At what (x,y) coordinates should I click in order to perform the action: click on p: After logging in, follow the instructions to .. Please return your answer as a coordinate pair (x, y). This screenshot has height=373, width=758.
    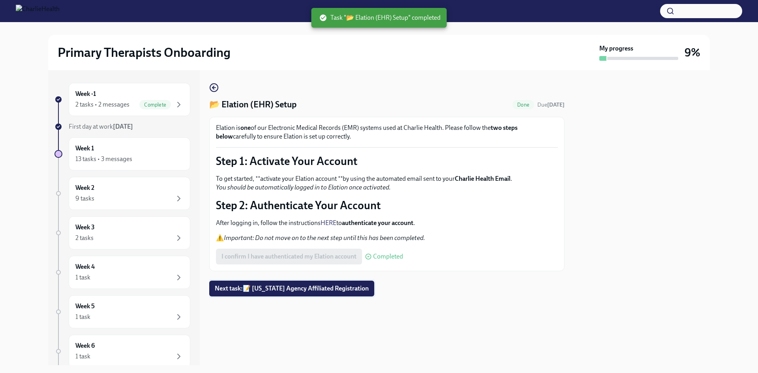
    Looking at the image, I should click on (387, 223).